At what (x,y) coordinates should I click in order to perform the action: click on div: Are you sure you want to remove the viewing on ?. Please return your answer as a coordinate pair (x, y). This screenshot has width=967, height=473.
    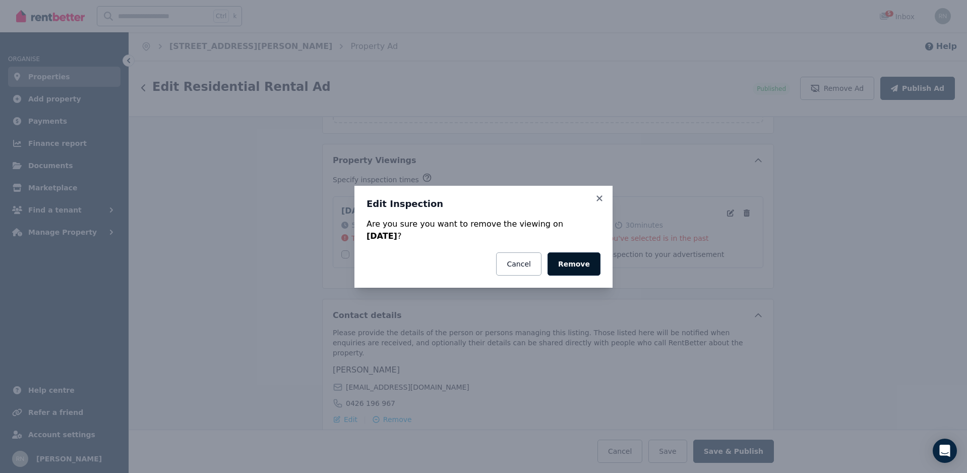
    Looking at the image, I should click on (484, 230).